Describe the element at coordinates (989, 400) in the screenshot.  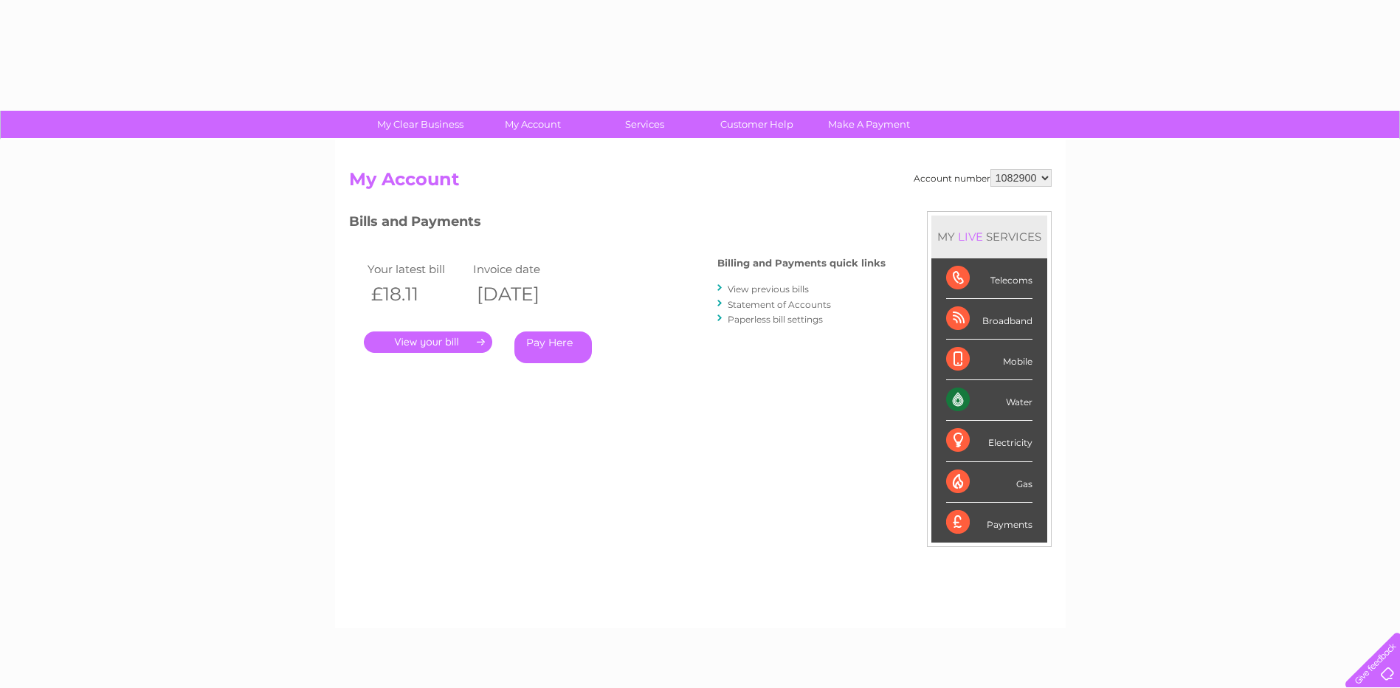
I see `div: Water` at that location.